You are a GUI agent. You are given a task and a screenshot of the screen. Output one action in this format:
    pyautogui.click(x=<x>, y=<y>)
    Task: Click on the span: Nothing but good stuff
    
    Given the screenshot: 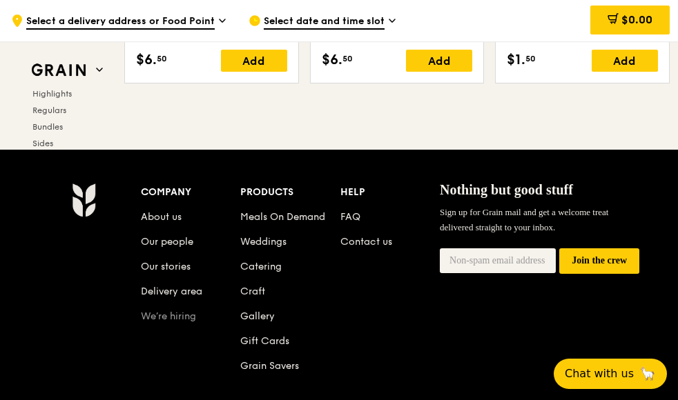 What is the action you would take?
    pyautogui.click(x=506, y=190)
    